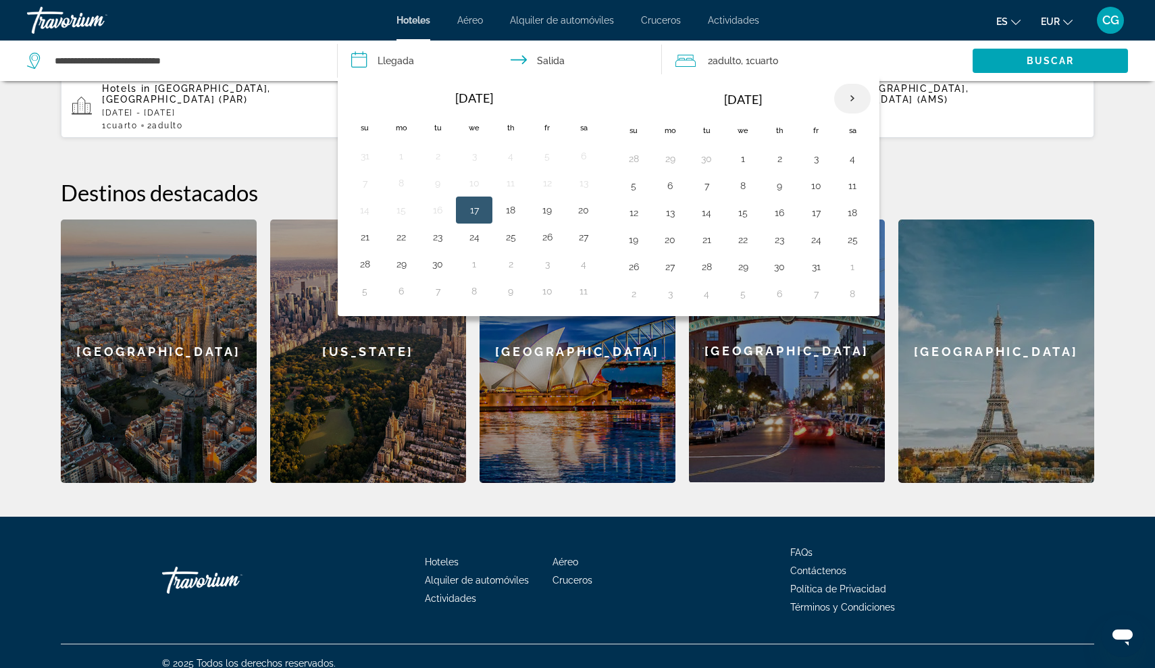  Describe the element at coordinates (743, 267) in the screenshot. I see `button: Day 29` at that location.